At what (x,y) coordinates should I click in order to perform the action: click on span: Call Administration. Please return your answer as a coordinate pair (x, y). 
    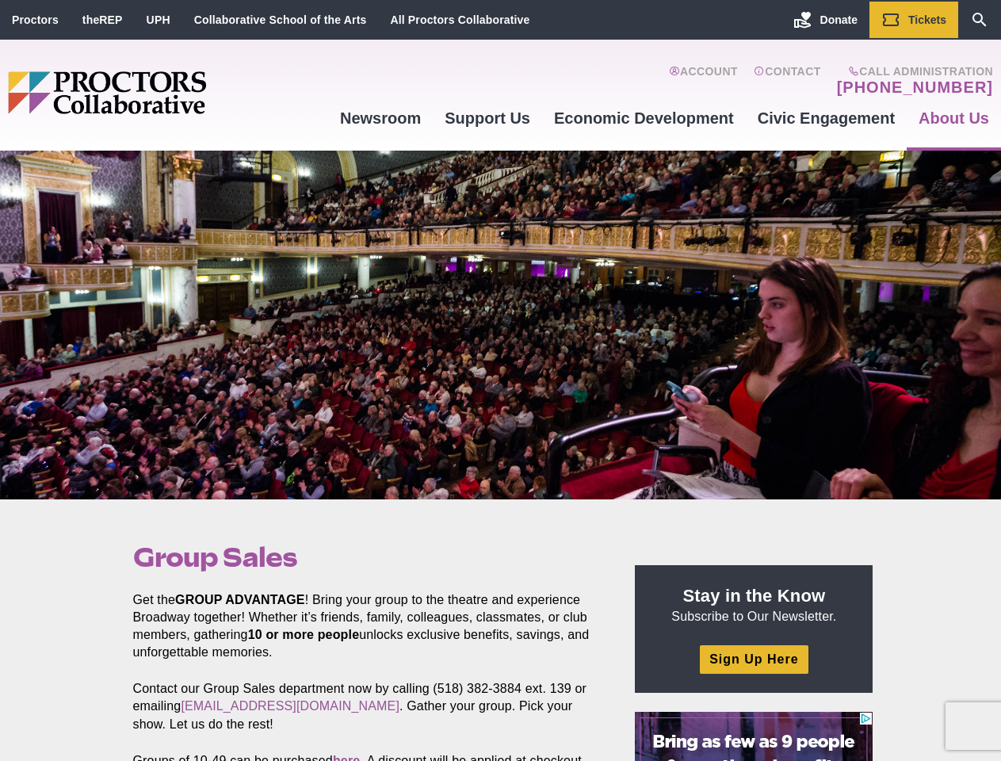
    Looking at the image, I should click on (912, 71).